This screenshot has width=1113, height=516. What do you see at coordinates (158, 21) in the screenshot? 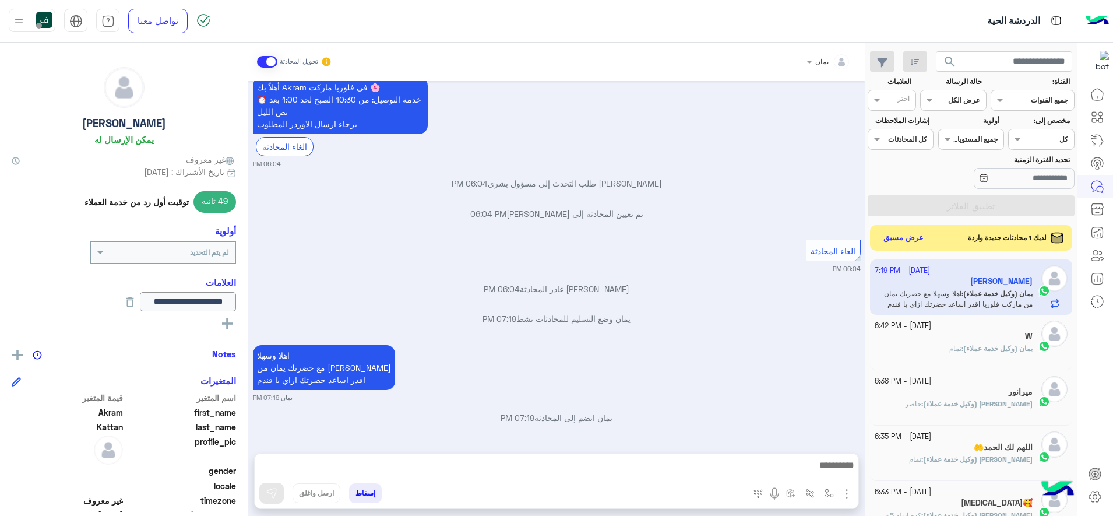
I see `a: تواصل معنا` at bounding box center [158, 21].